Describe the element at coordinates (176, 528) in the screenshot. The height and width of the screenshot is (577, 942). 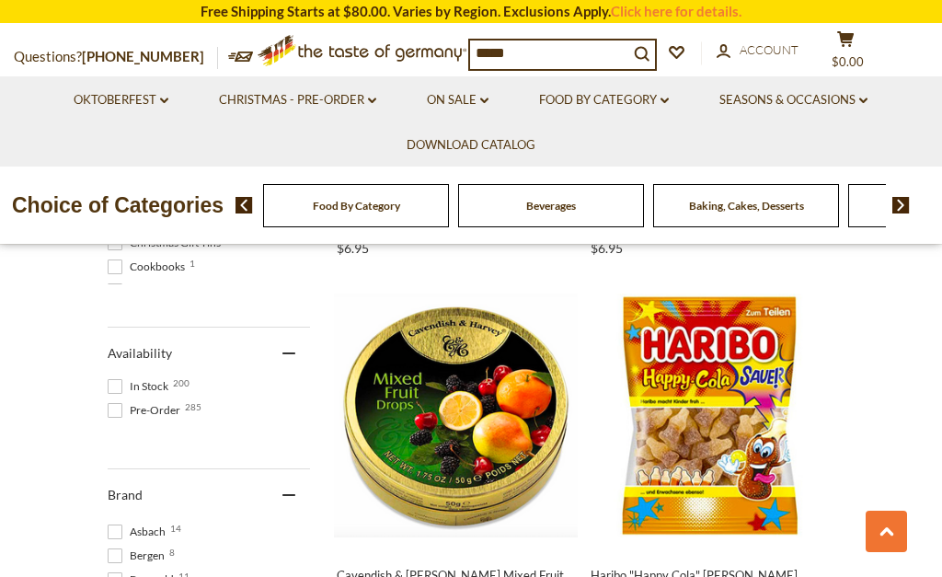
I see `span: 14` at that location.